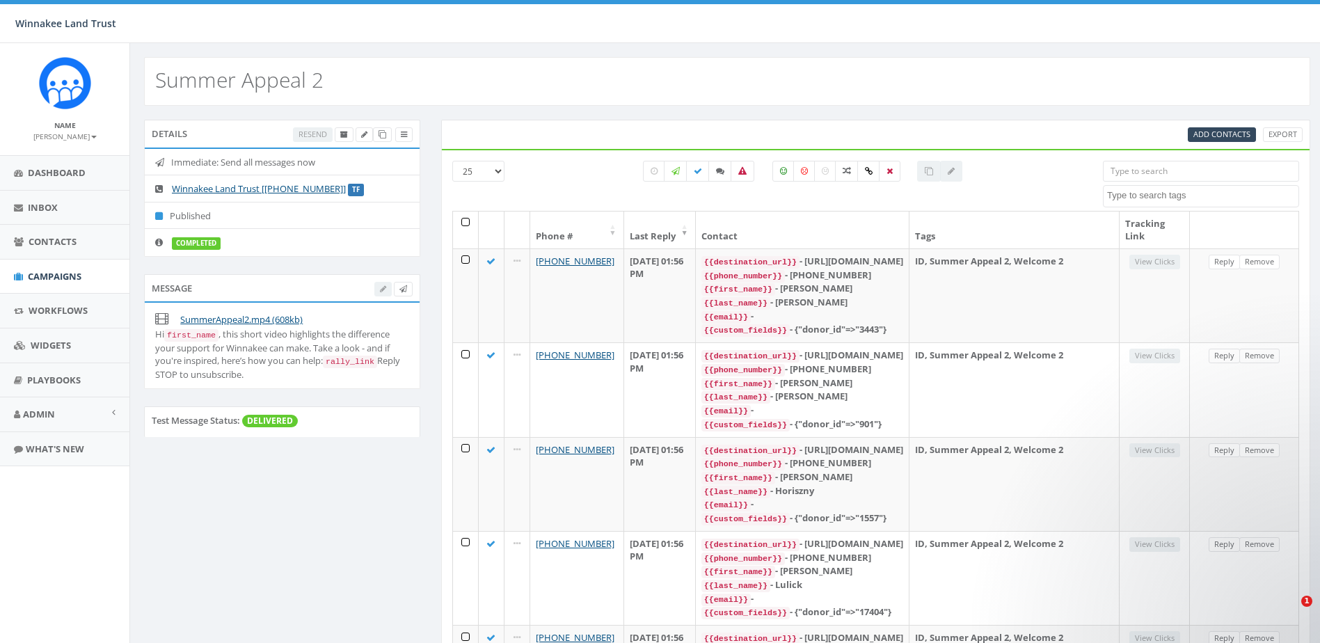 Image resolution: width=1320 pixels, height=643 pixels. Describe the element at coordinates (55, 449) in the screenshot. I see `span: What's New` at that location.